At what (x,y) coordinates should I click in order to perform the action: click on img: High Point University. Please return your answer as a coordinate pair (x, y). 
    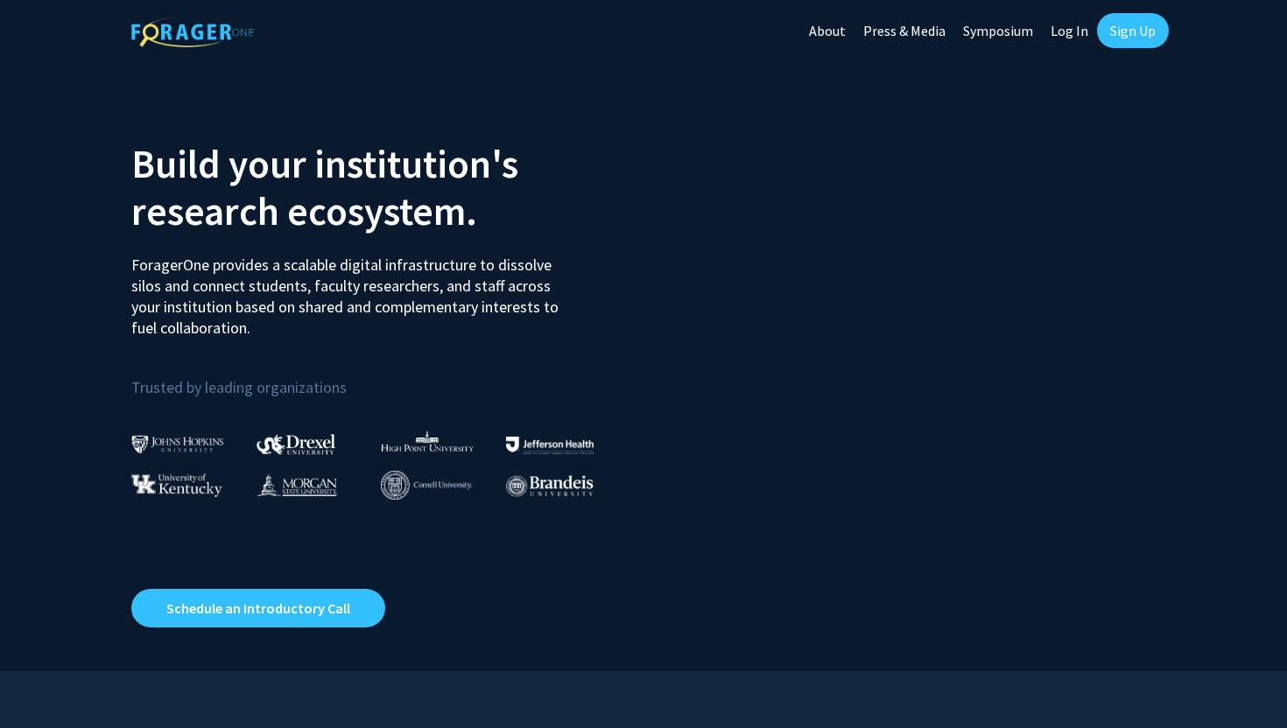
    Looking at the image, I should click on (427, 441).